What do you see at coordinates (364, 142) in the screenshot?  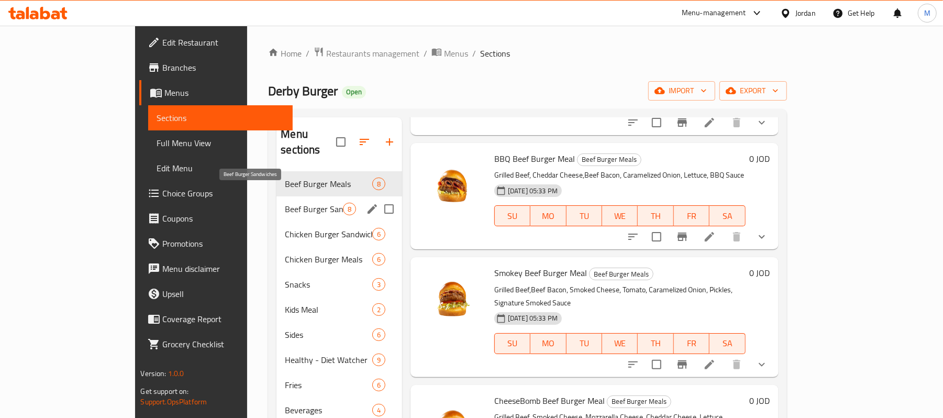 I see `span: Sort sections` at bounding box center [364, 142].